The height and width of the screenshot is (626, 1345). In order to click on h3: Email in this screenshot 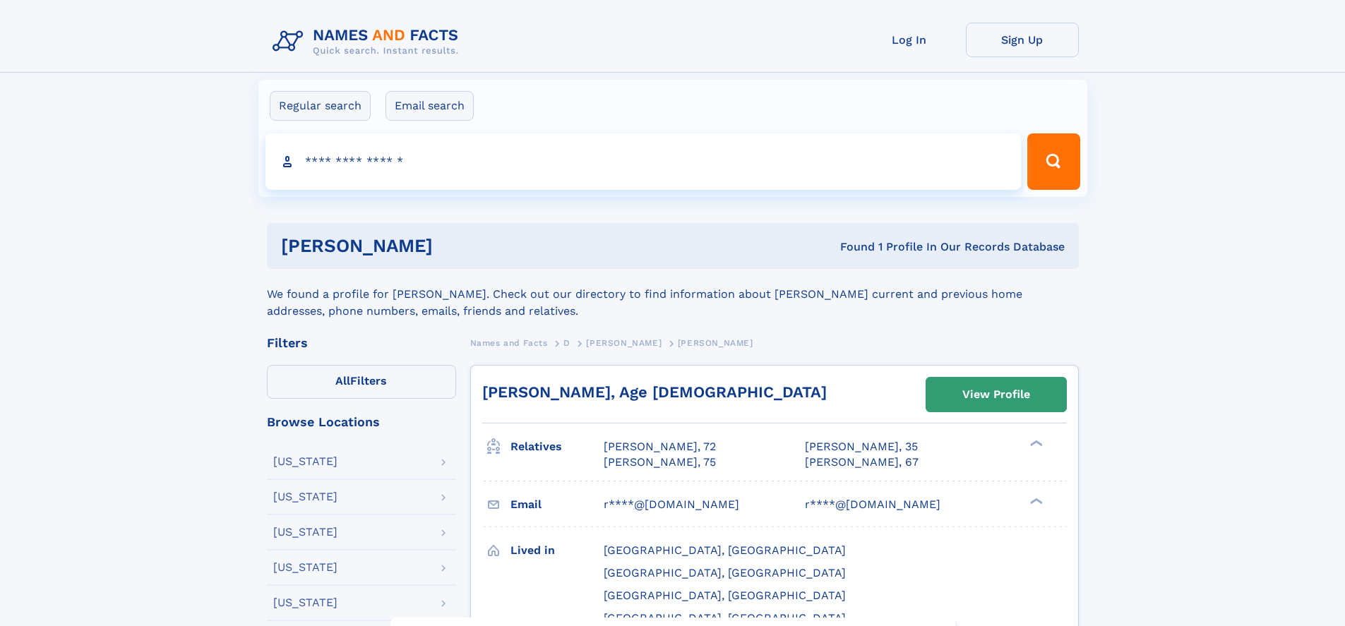, I will do `click(557, 505)`.